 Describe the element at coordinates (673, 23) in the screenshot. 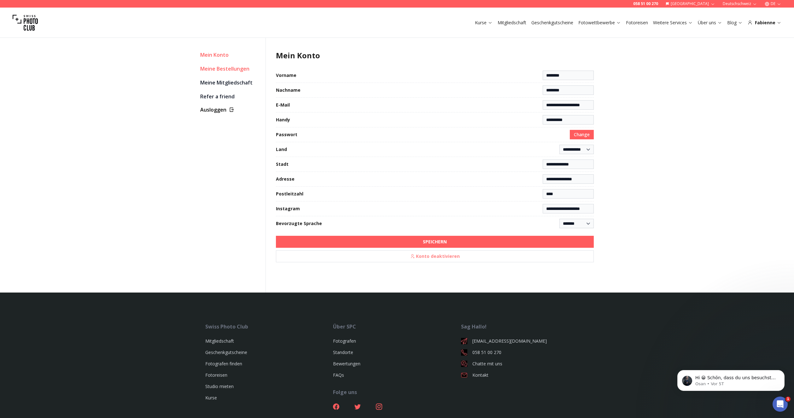

I see `a: Weitere Services` at that location.